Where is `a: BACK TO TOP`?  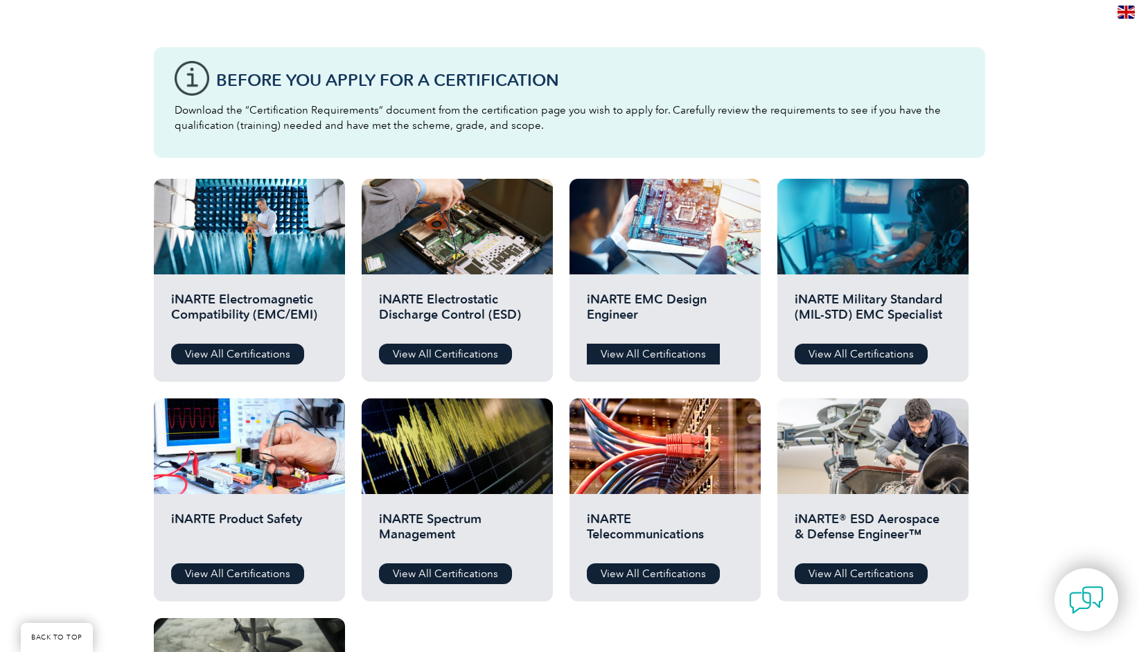 a: BACK TO TOP is located at coordinates (57, 637).